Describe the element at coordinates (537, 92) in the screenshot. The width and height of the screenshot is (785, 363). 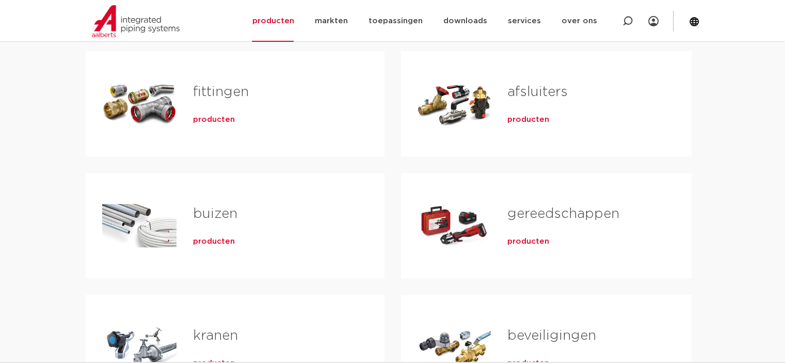
I see `a: afsluiters` at that location.